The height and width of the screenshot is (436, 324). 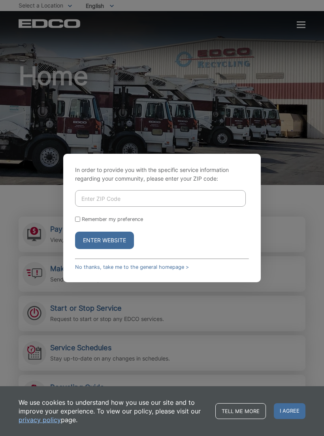 What do you see at coordinates (132, 267) in the screenshot?
I see `a: No thanks, take me to the general homepage >` at bounding box center [132, 267].